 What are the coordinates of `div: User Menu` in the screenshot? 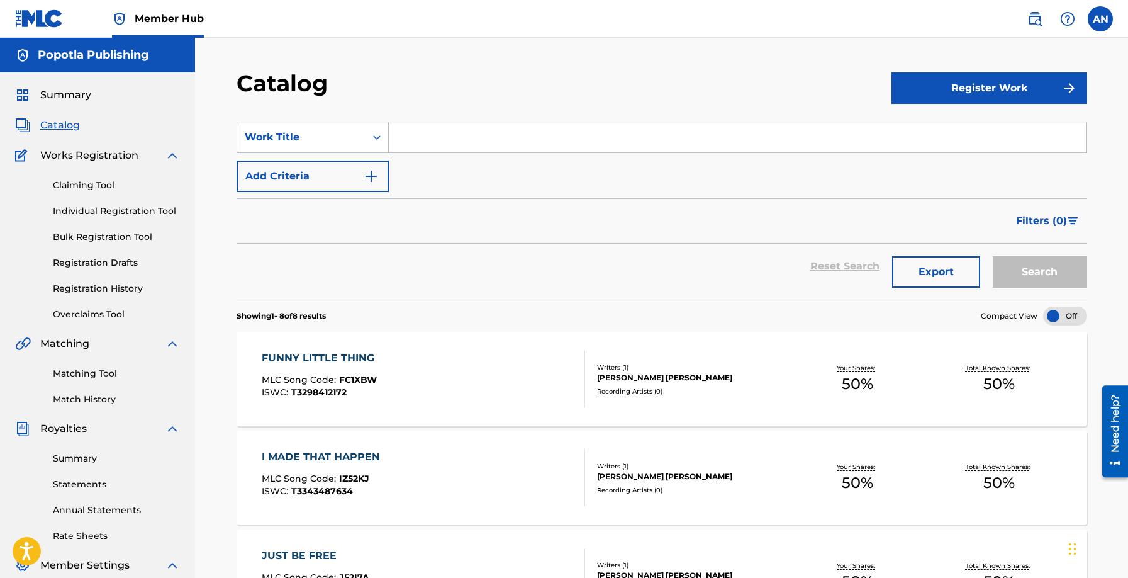 It's located at (1100, 19).